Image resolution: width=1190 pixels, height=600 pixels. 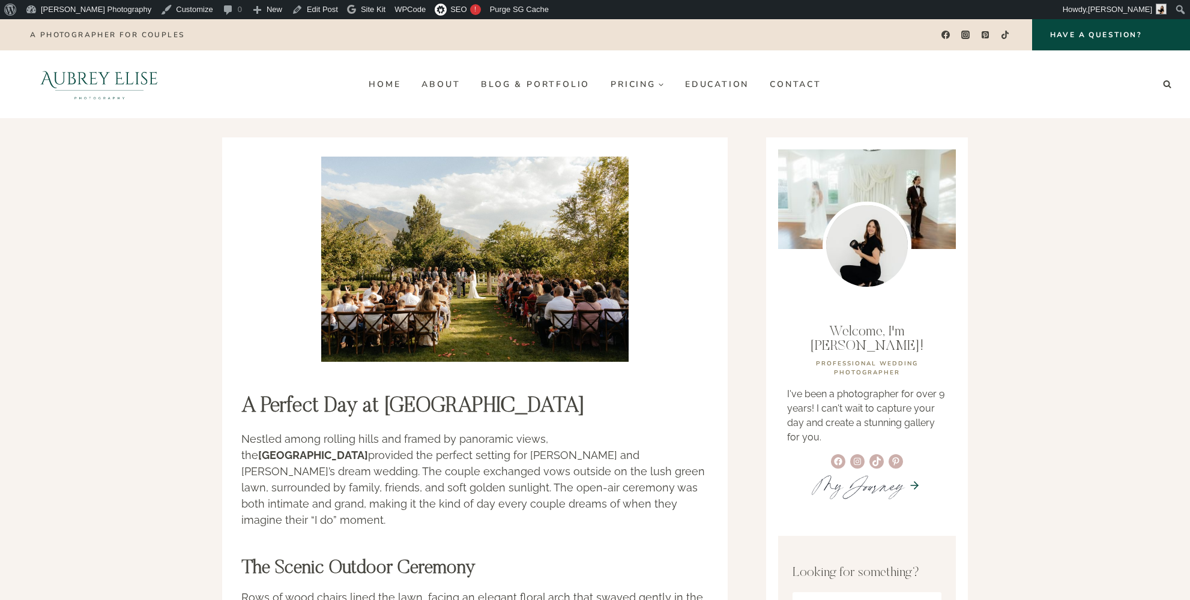 What do you see at coordinates (716, 84) in the screenshot?
I see `a: Education` at bounding box center [716, 84].